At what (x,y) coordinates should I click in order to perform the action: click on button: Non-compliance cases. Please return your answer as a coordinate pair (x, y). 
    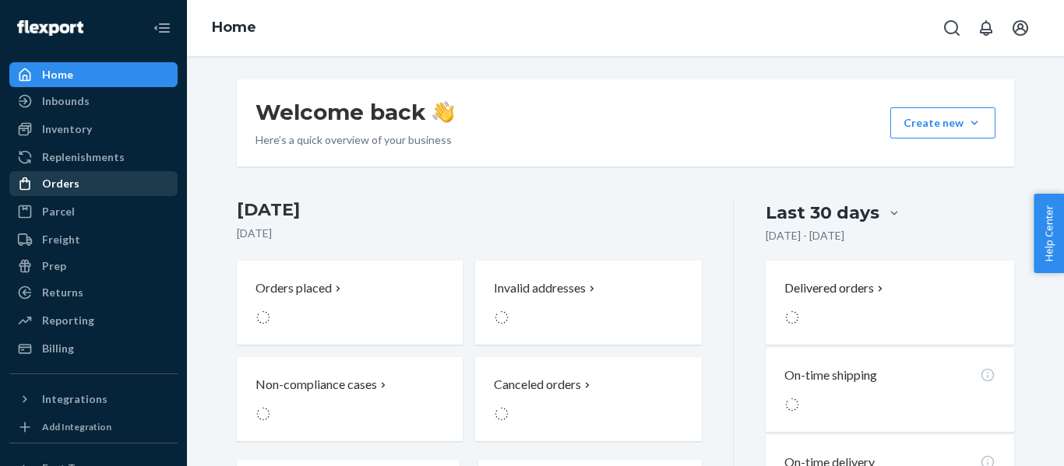
    Looking at the image, I should click on (350, 399).